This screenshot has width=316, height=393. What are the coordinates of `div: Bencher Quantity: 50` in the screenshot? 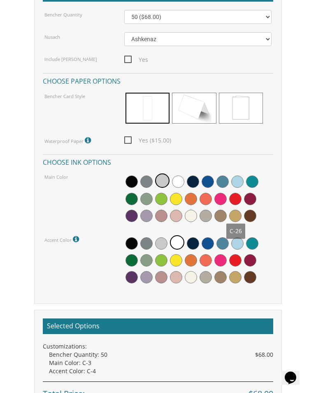 It's located at (161, 354).